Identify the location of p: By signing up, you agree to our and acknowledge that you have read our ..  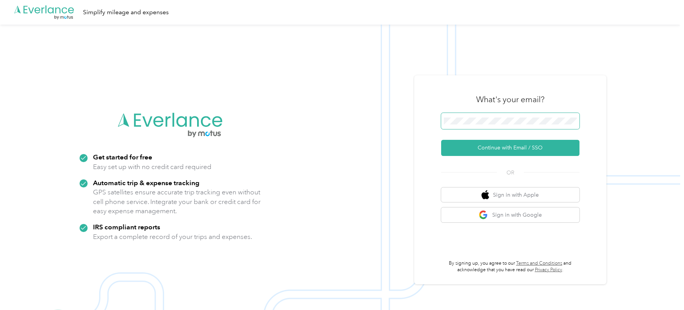
(510, 267).